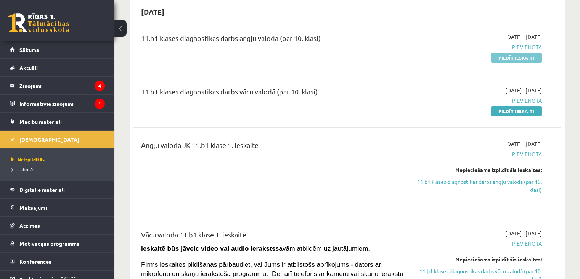 The width and height of the screenshot is (580, 279). Describe the element at coordinates (30, 225) in the screenshot. I see `span: Atzīmes` at that location.